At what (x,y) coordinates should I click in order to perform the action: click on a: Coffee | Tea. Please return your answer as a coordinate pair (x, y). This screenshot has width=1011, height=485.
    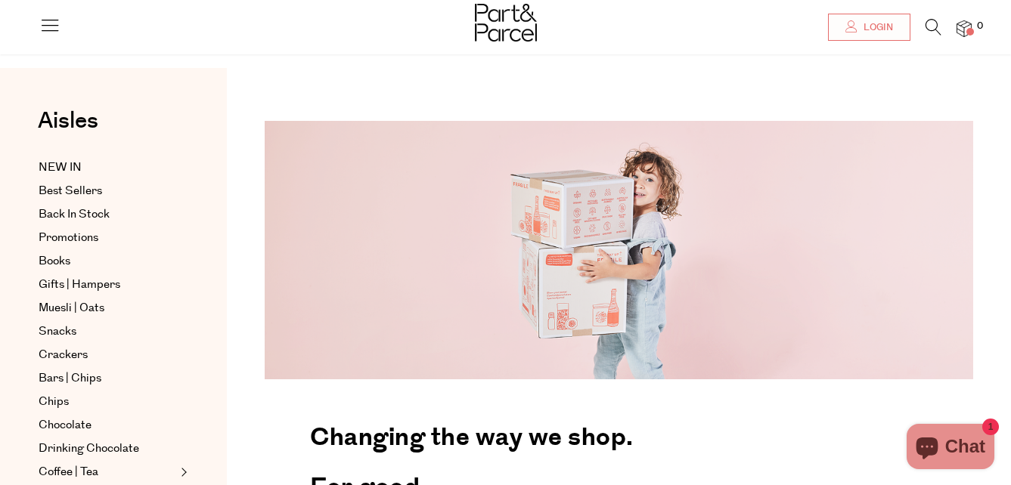
    Looking at the image, I should click on (107, 472).